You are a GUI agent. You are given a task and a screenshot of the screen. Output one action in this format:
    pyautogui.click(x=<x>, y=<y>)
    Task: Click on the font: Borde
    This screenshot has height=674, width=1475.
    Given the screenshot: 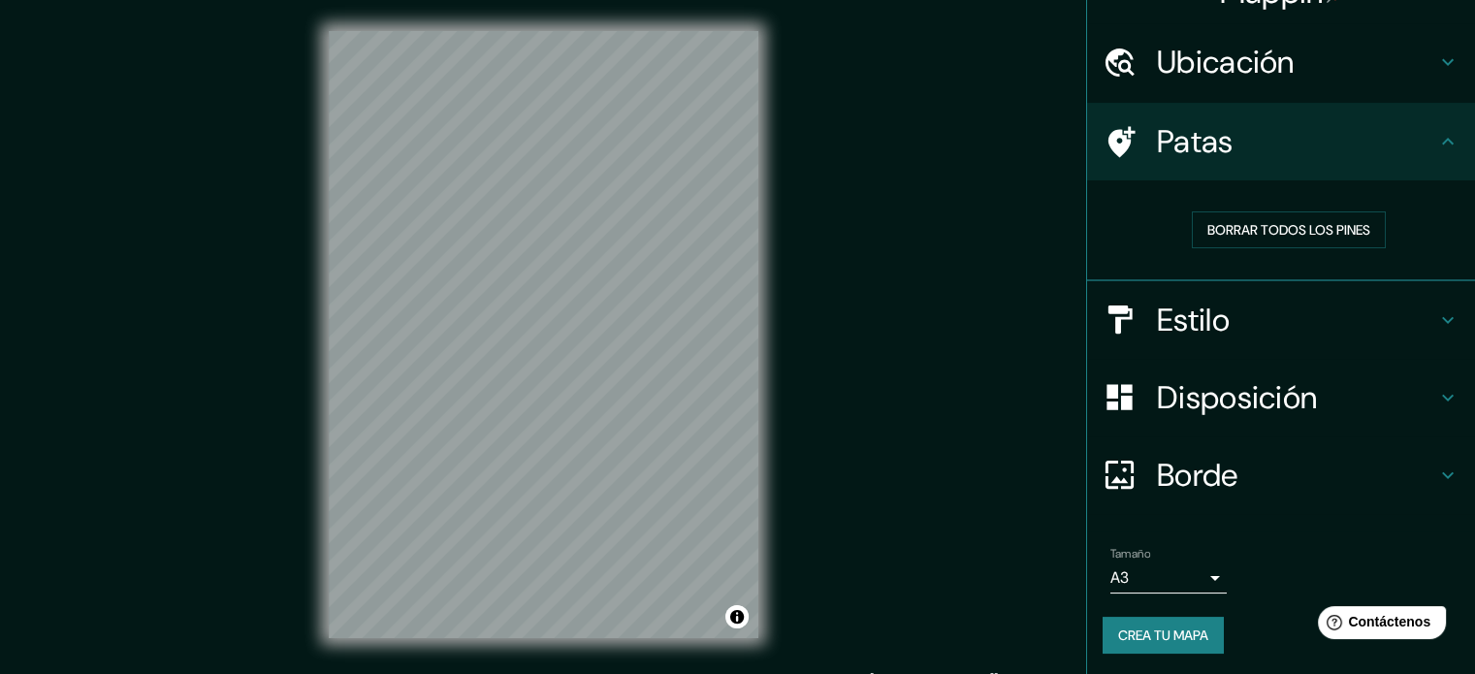 What is the action you would take?
    pyautogui.click(x=1197, y=475)
    